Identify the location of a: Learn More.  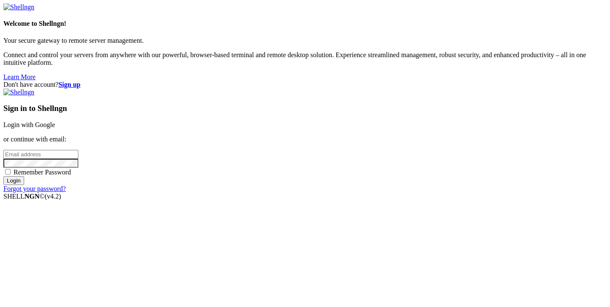
(19, 77).